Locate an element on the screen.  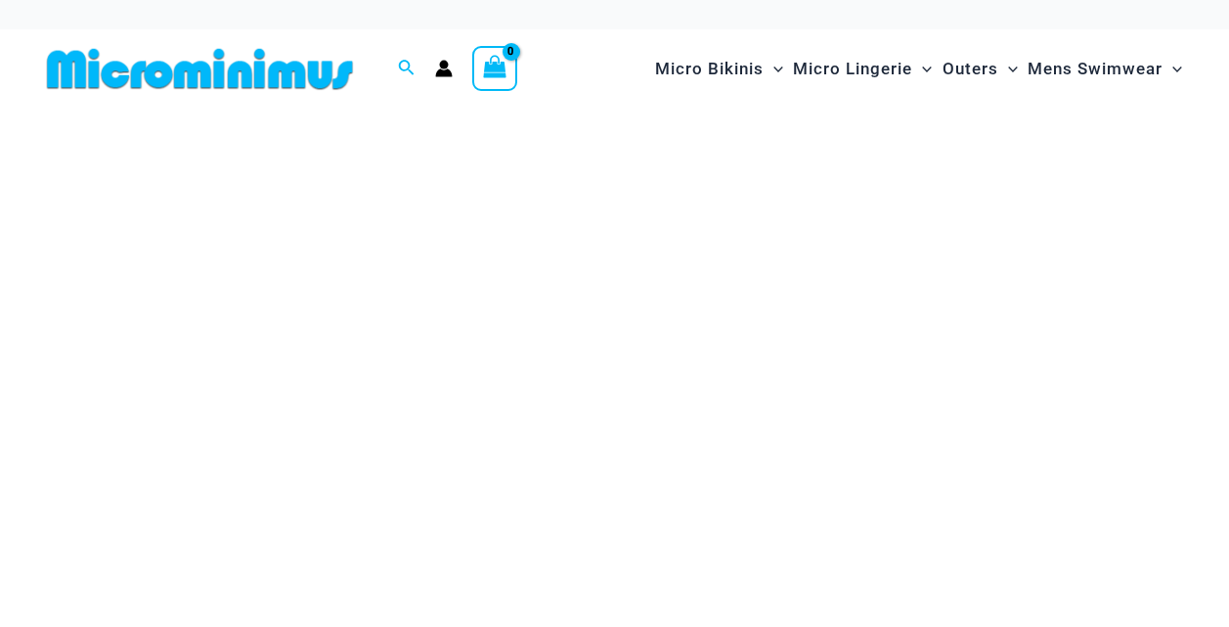
a: Search icon link is located at coordinates (407, 68).